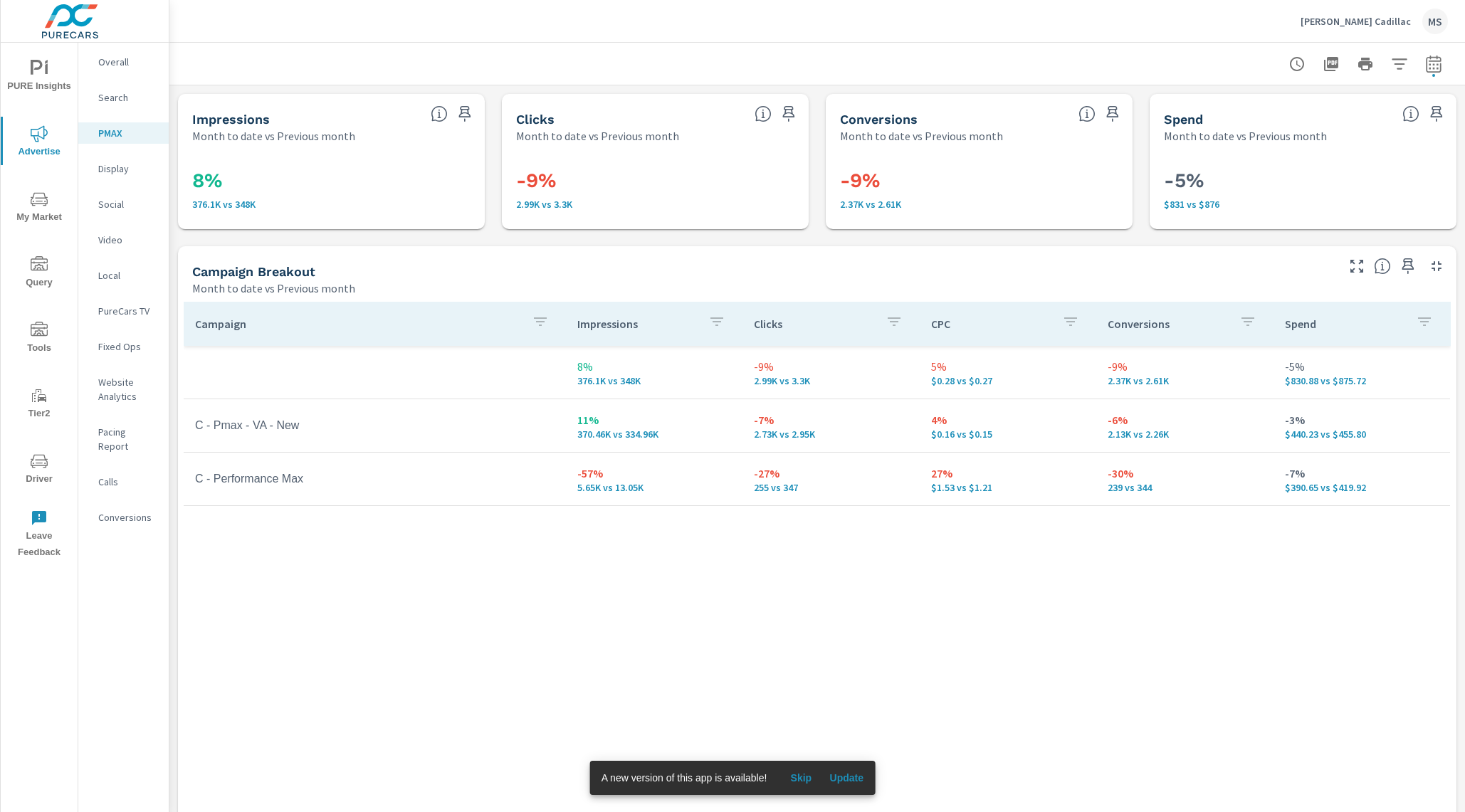  I want to click on p: $0.28 vs $0.27, so click(1008, 381).